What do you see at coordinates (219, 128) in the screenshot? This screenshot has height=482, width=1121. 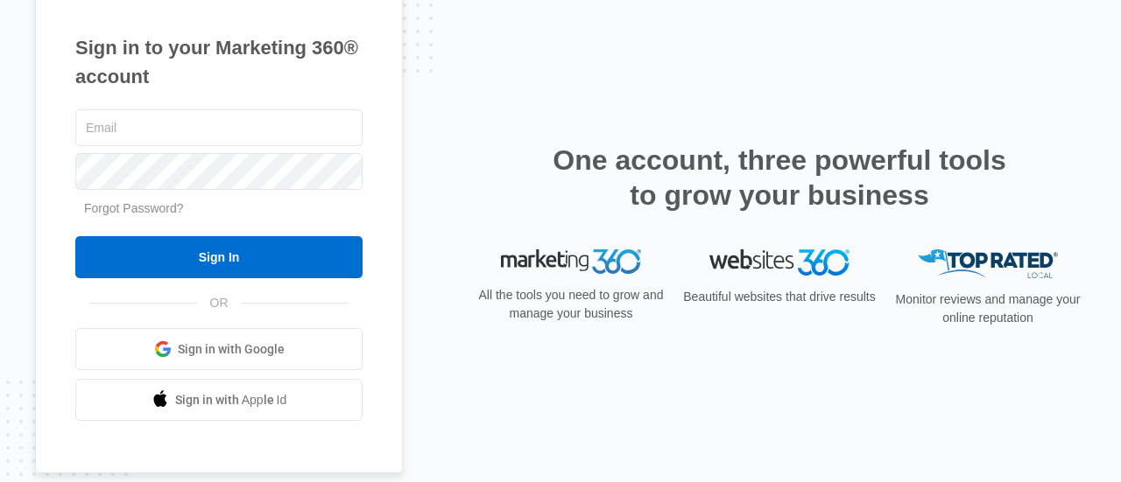 I see `input: Email` at bounding box center [219, 128].